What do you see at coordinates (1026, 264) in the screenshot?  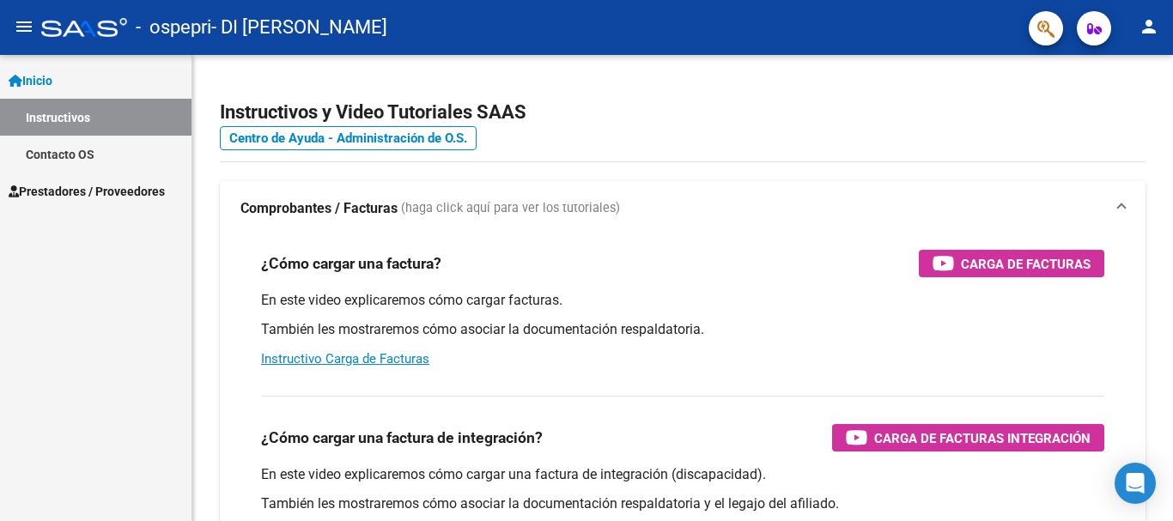 I see `span: Carga de Facturas` at bounding box center [1026, 264].